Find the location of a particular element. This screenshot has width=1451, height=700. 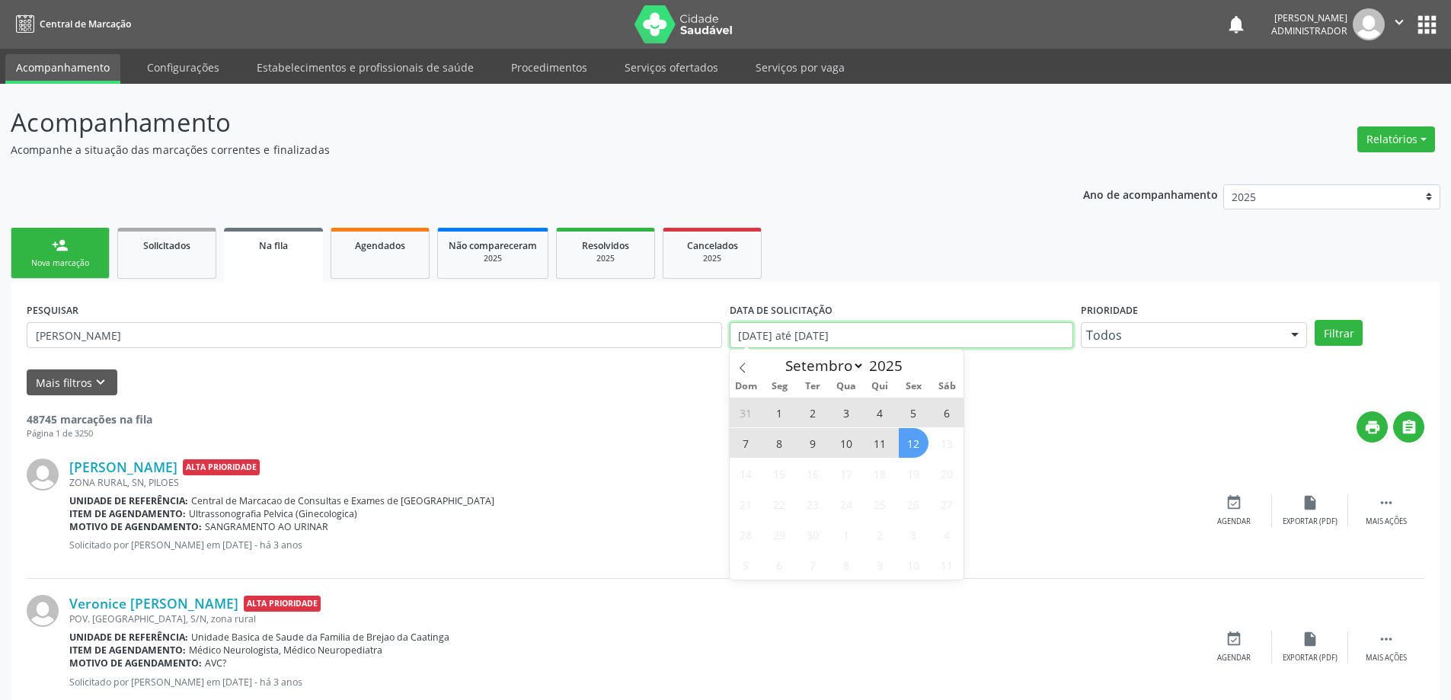

span: Outubro 2, 2025 is located at coordinates (880, 534).